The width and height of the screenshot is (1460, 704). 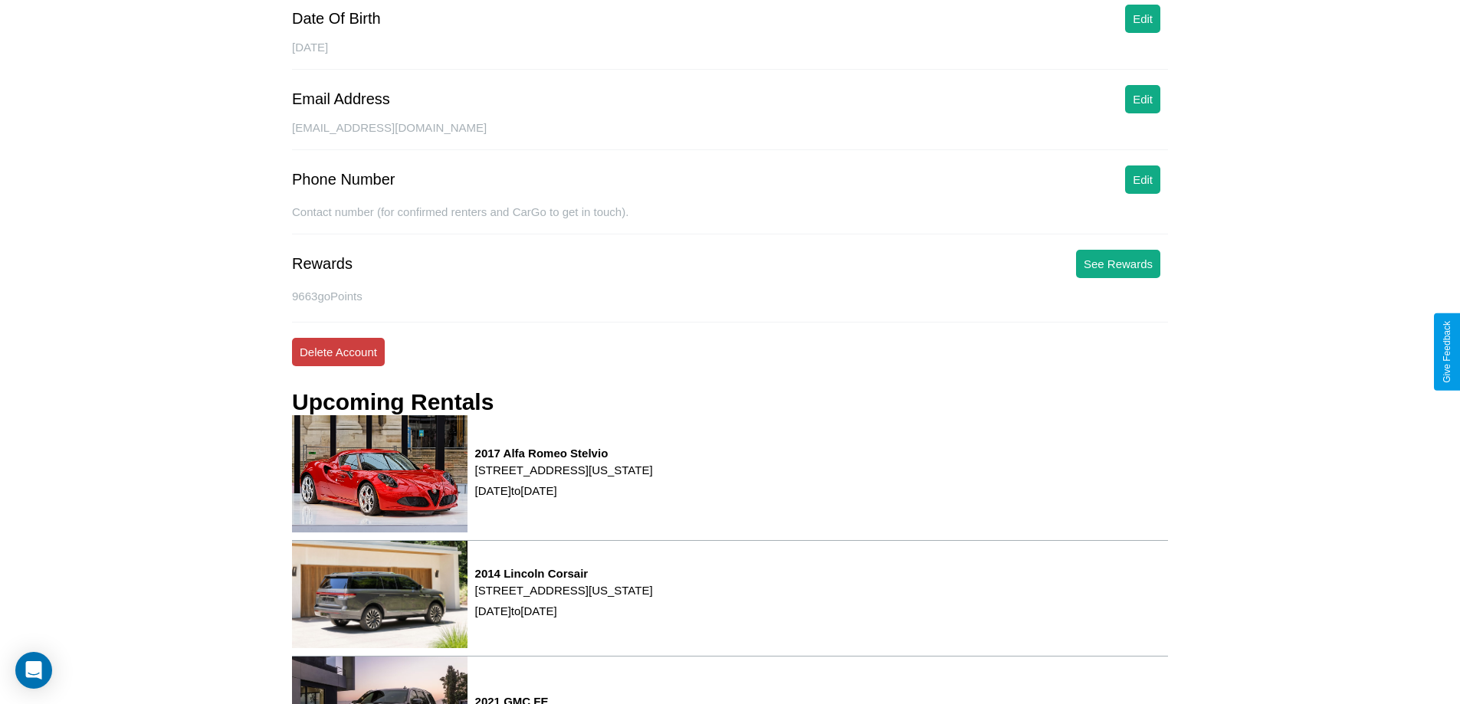 I want to click on div: Email Address, so click(x=341, y=99).